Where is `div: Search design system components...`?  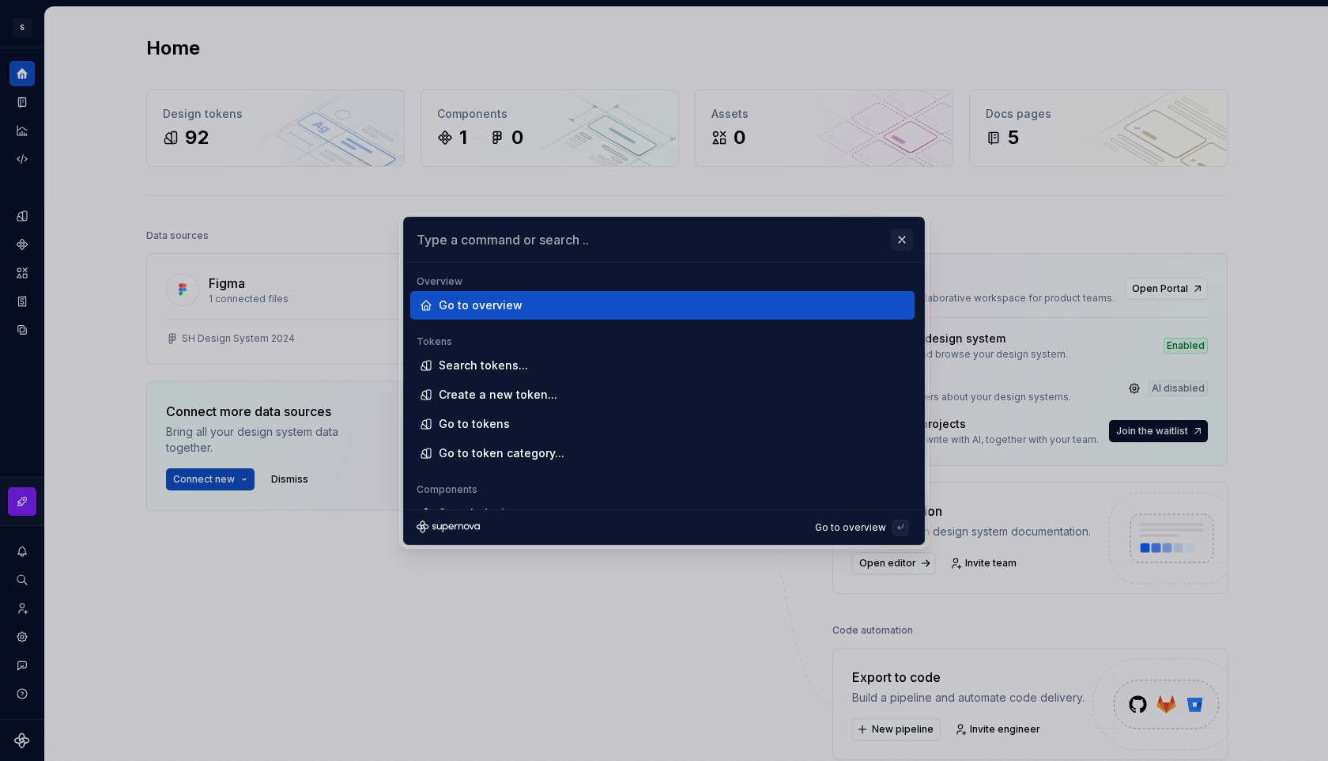
div: Search design system components... is located at coordinates (541, 513).